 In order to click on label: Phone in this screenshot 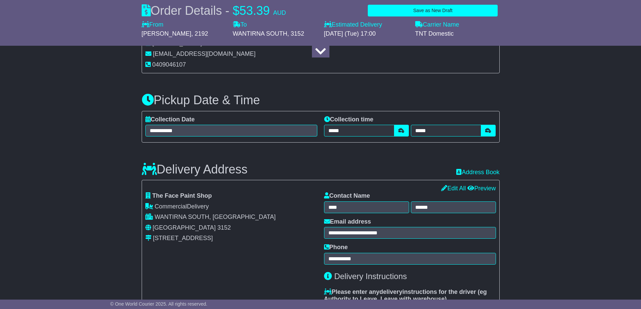, I will do `click(336, 248)`.